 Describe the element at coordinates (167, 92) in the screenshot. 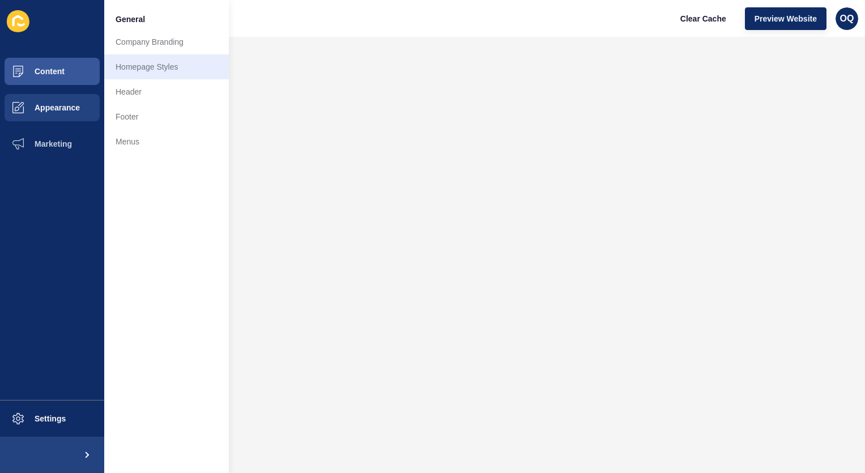

I see `a: Header` at that location.